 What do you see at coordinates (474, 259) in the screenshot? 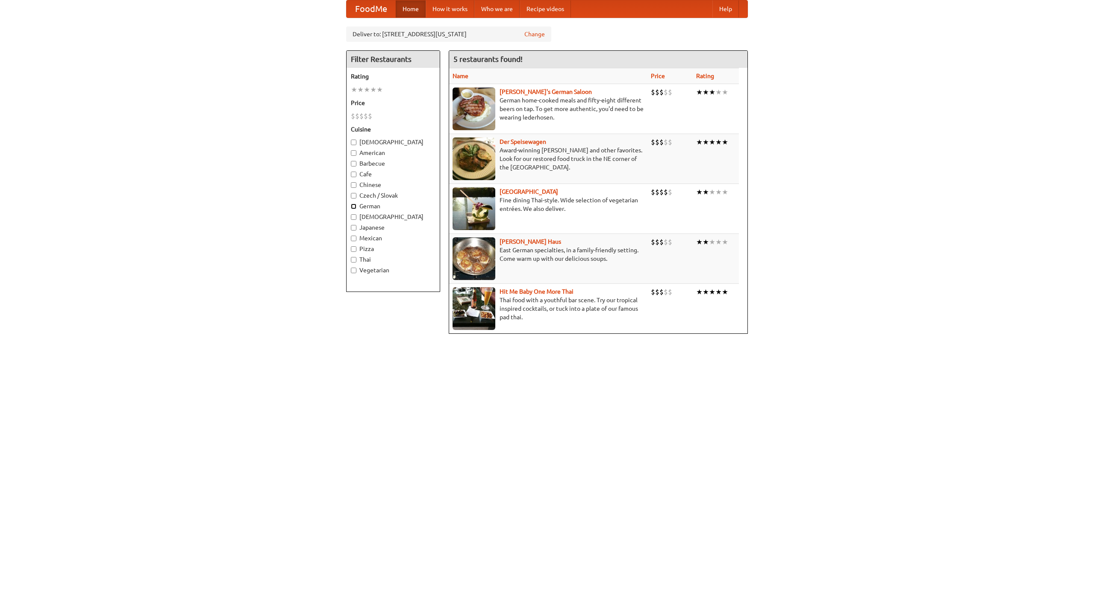
I see `img: kohlhaus.jpg` at bounding box center [474, 259].